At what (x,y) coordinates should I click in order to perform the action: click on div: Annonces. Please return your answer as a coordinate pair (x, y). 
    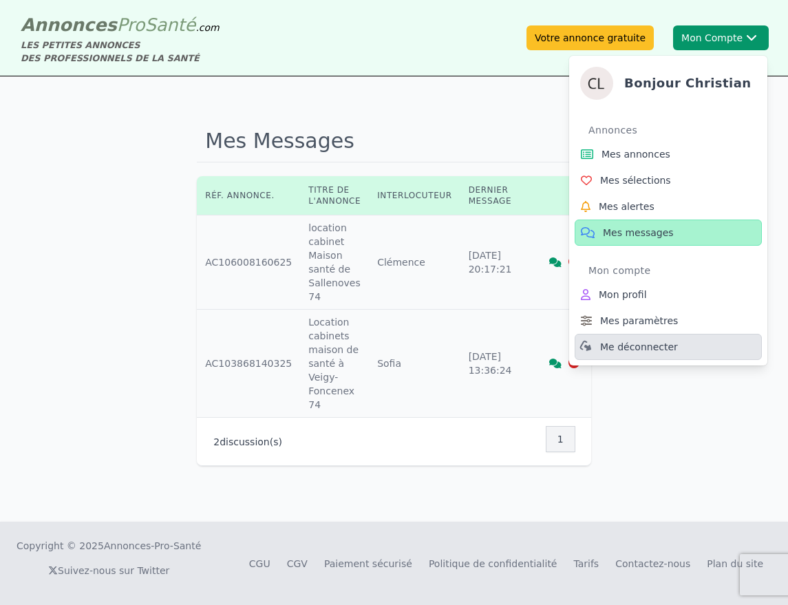
    Looking at the image, I should click on (675, 130).